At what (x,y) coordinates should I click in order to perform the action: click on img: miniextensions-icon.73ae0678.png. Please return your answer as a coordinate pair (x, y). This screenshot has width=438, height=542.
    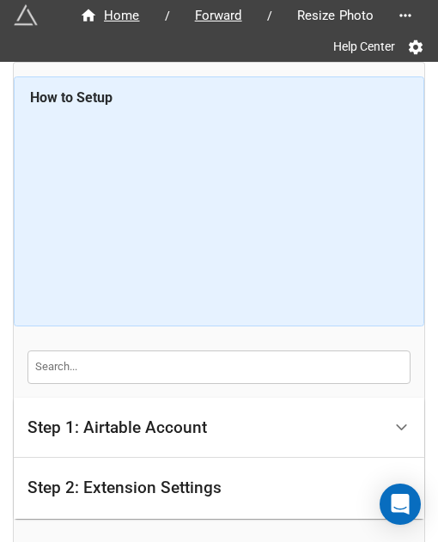
    Looking at the image, I should click on (26, 15).